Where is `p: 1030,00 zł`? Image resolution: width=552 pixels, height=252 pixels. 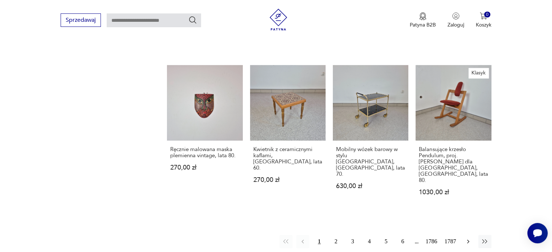
p: 1030,00 zł is located at coordinates (453, 192).